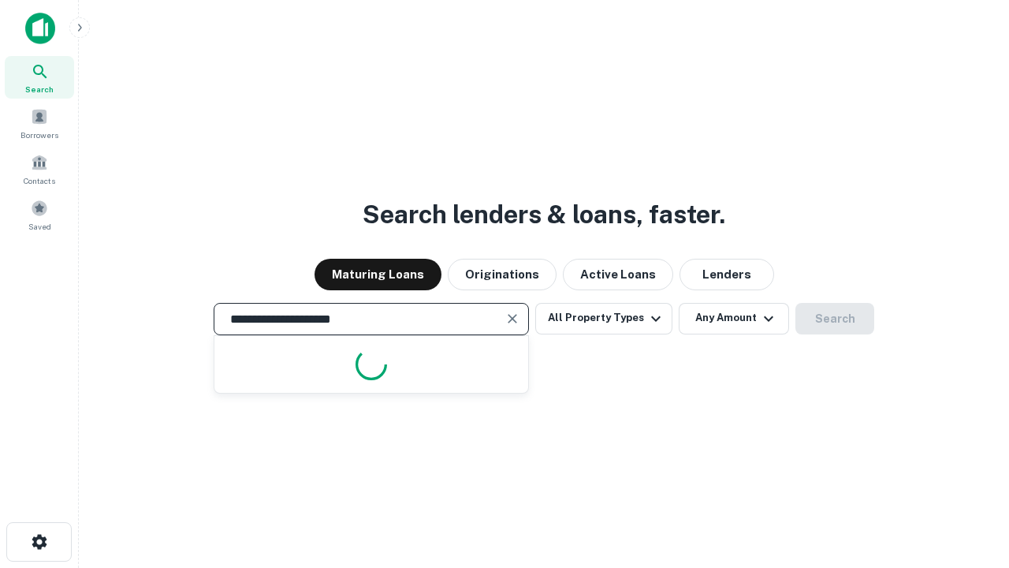 Image resolution: width=1009 pixels, height=568 pixels. Describe the element at coordinates (39, 123) in the screenshot. I see `div: Borrowers` at that location.